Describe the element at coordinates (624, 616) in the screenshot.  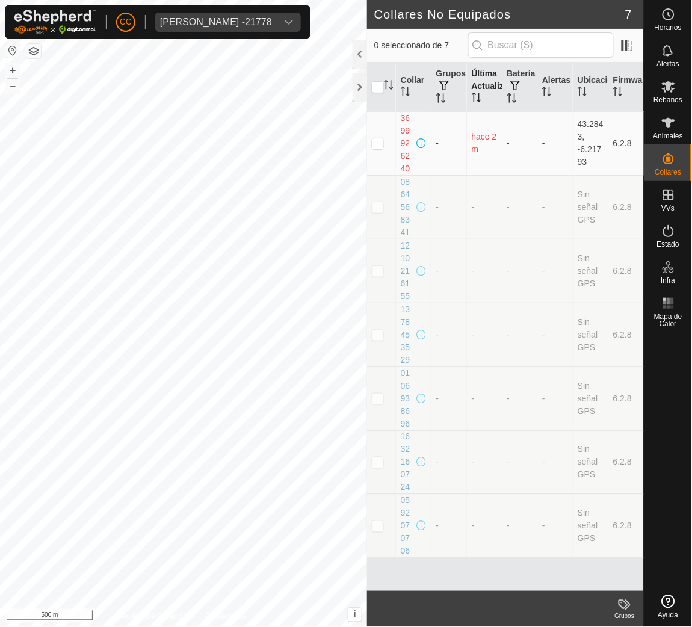
I see `div: Grupos` at that location.